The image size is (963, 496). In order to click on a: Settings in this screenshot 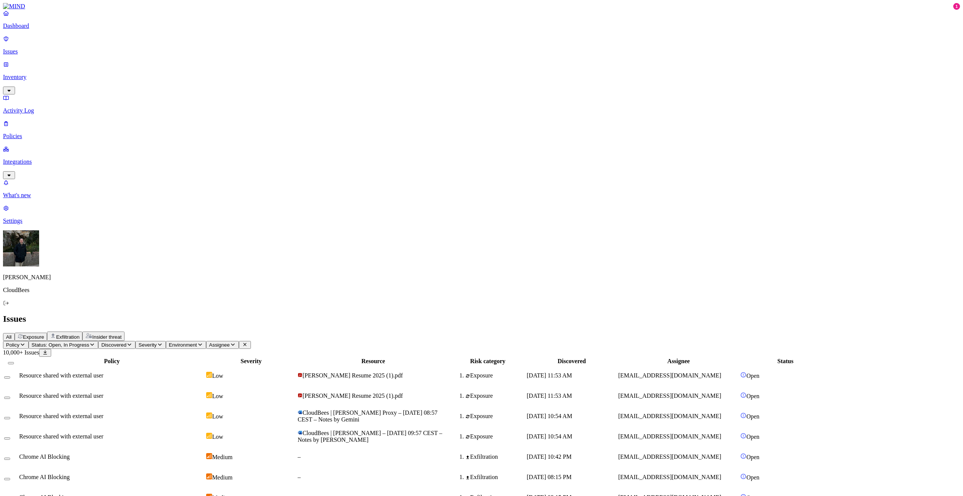, I will do `click(481, 214)`.